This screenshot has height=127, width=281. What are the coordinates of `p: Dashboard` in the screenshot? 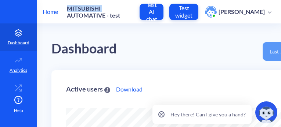 It's located at (18, 43).